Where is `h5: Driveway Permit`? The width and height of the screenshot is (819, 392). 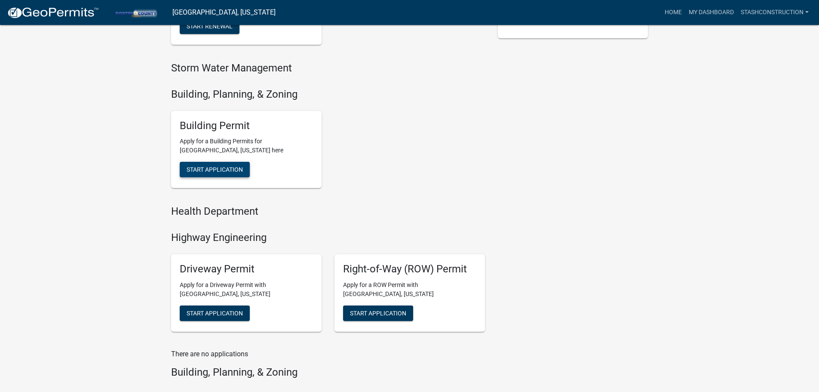
h5: Driveway Permit is located at coordinates (246, 269).